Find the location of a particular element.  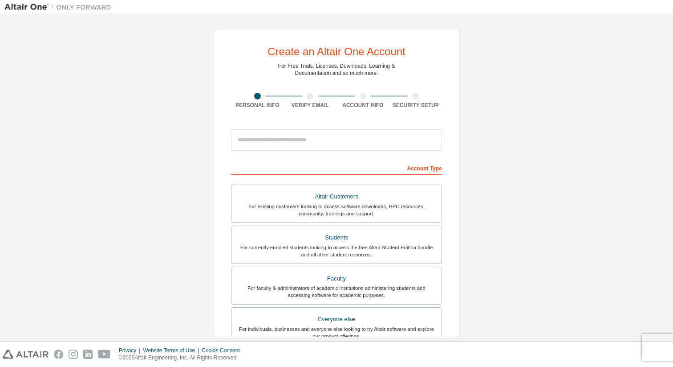

img: facebook.svg is located at coordinates (58, 354).